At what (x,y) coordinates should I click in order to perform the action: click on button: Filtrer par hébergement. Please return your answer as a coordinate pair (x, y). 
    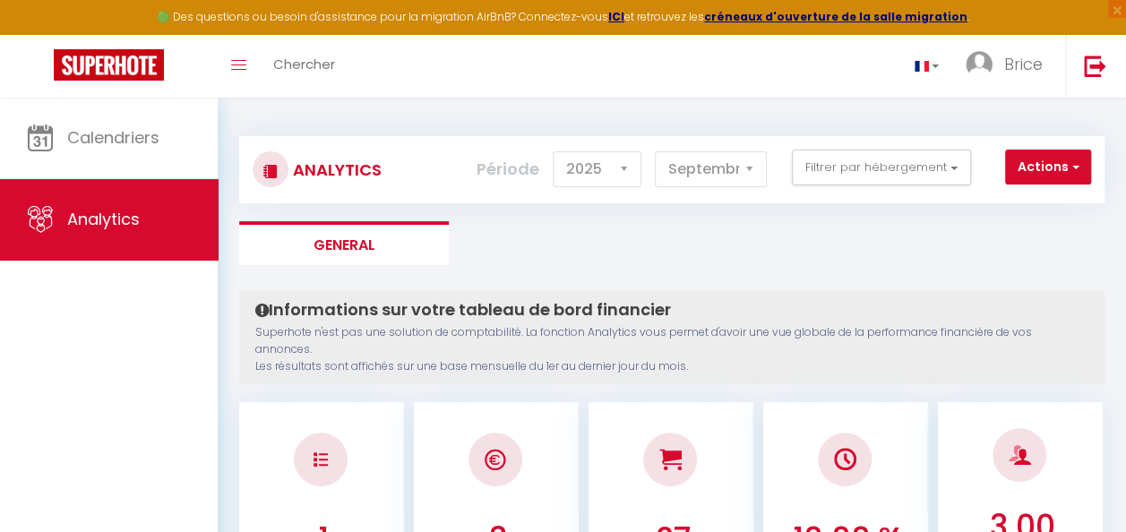
    Looking at the image, I should click on (881, 167).